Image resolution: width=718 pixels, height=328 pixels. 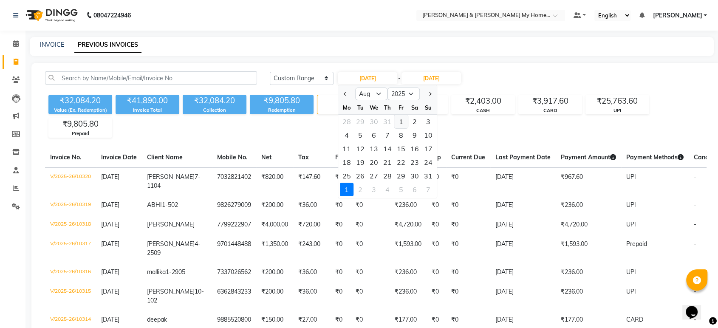 What do you see at coordinates (71, 205) in the screenshot?
I see `td: V/2025-26/10319` at bounding box center [71, 205].